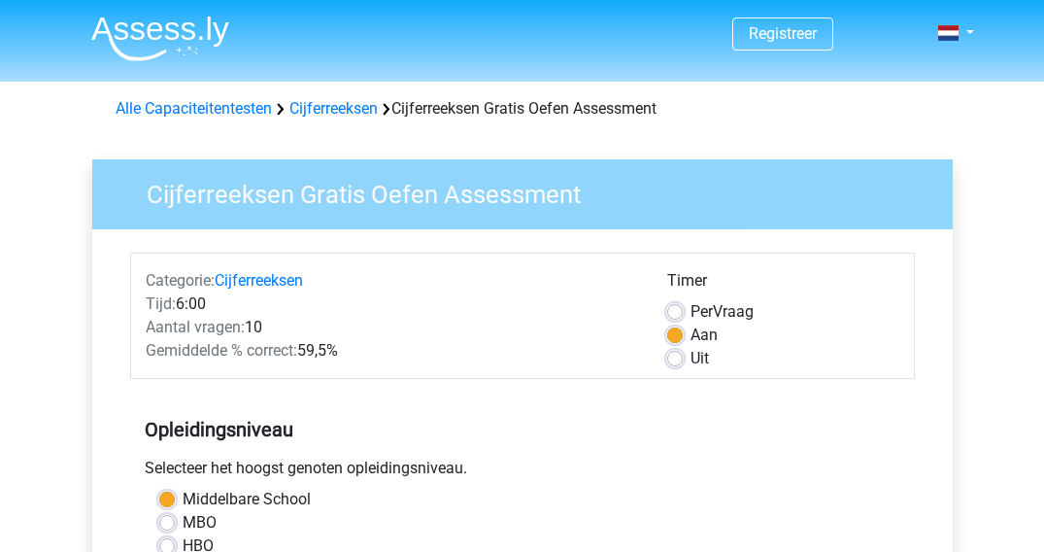  What do you see at coordinates (701, 311) in the screenshot?
I see `span: Per` at bounding box center [701, 311].